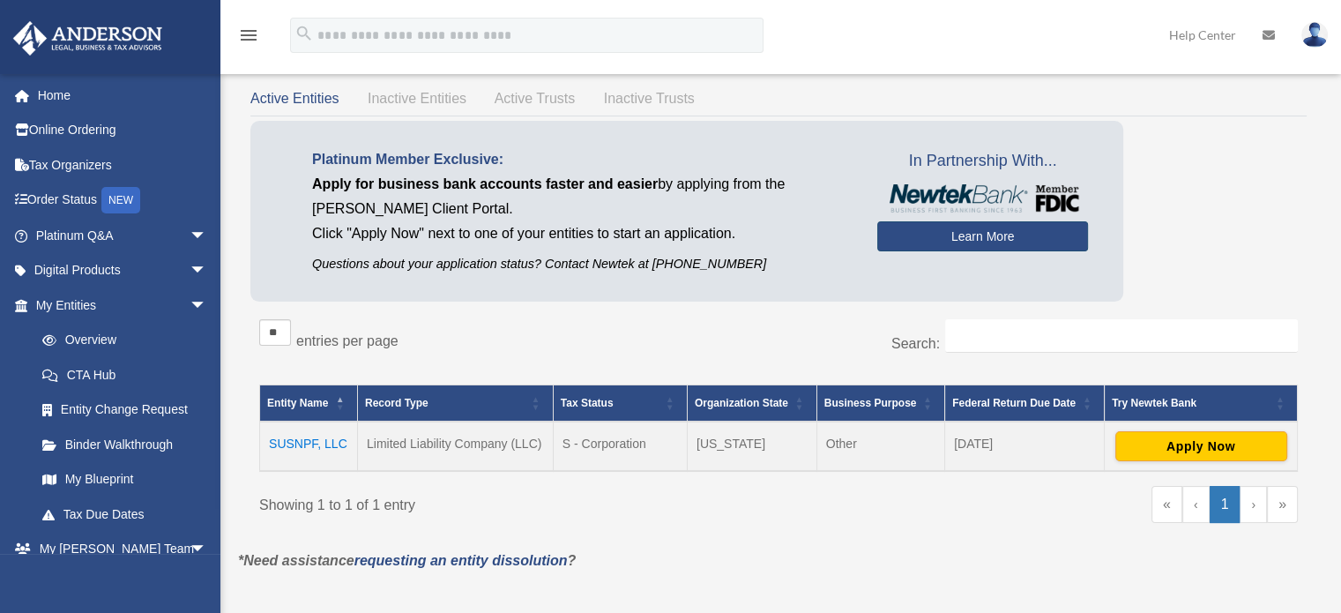 The image size is (1341, 613). What do you see at coordinates (741, 403) in the screenshot?
I see `span: Organization State` at bounding box center [741, 403].